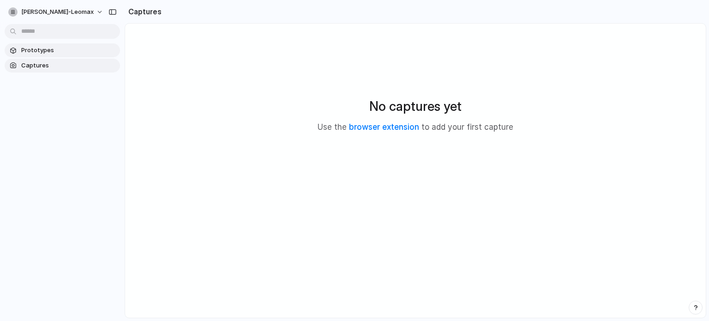 The image size is (709, 321). What do you see at coordinates (143, 12) in the screenshot?
I see `h2: Captures` at bounding box center [143, 12].